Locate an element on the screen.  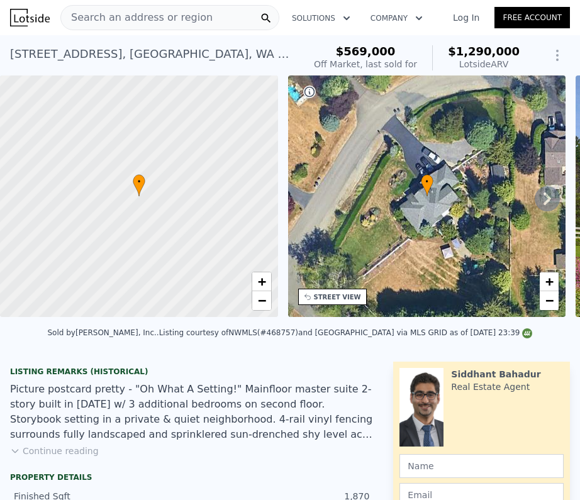
a: Free Account is located at coordinates (533, 18).